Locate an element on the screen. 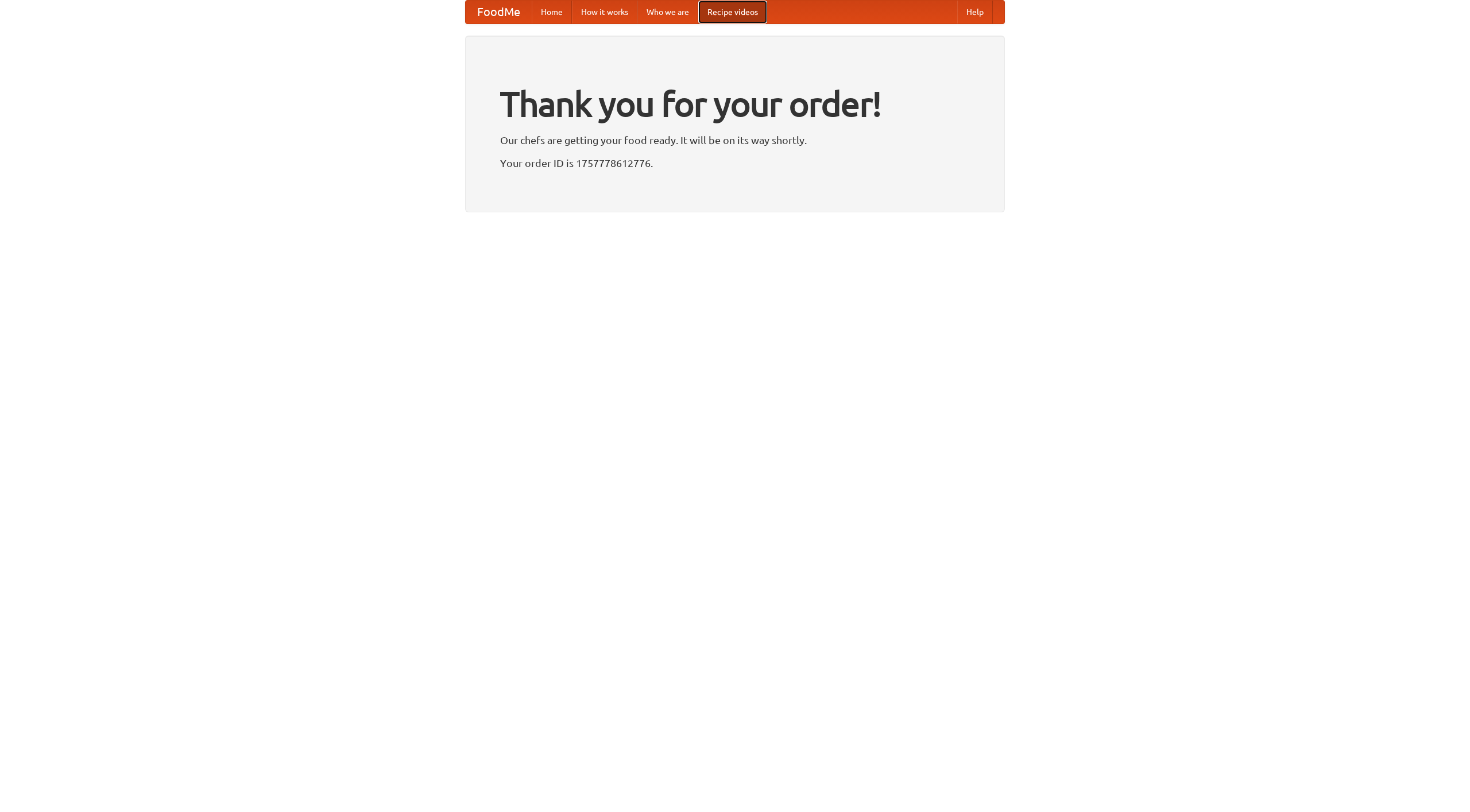  a: FoodMe is located at coordinates (499, 12).